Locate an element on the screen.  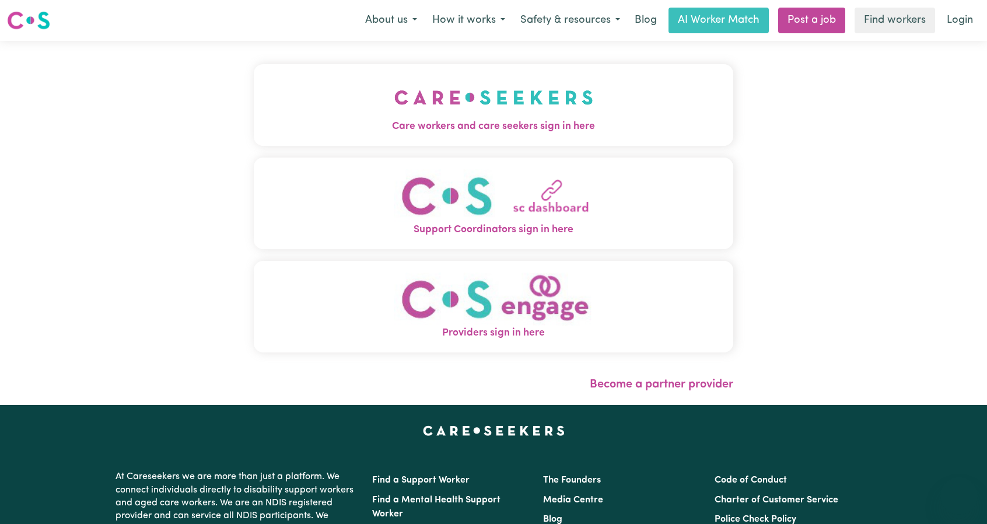
a: The Founders is located at coordinates (572, 480).